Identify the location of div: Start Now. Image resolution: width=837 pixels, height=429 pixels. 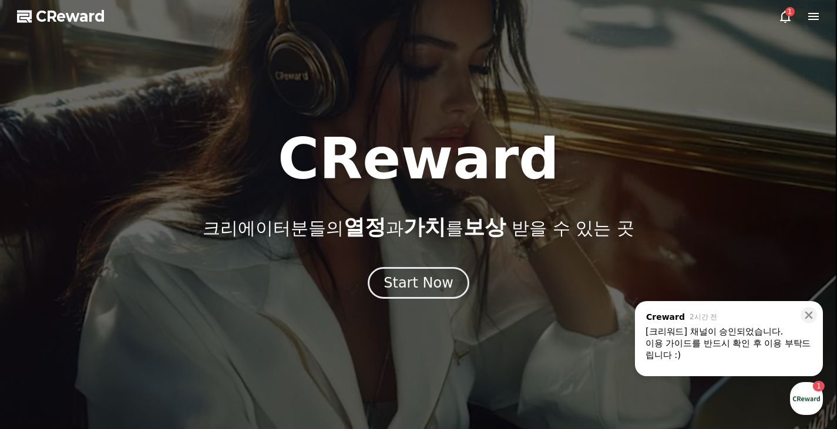
(418, 283).